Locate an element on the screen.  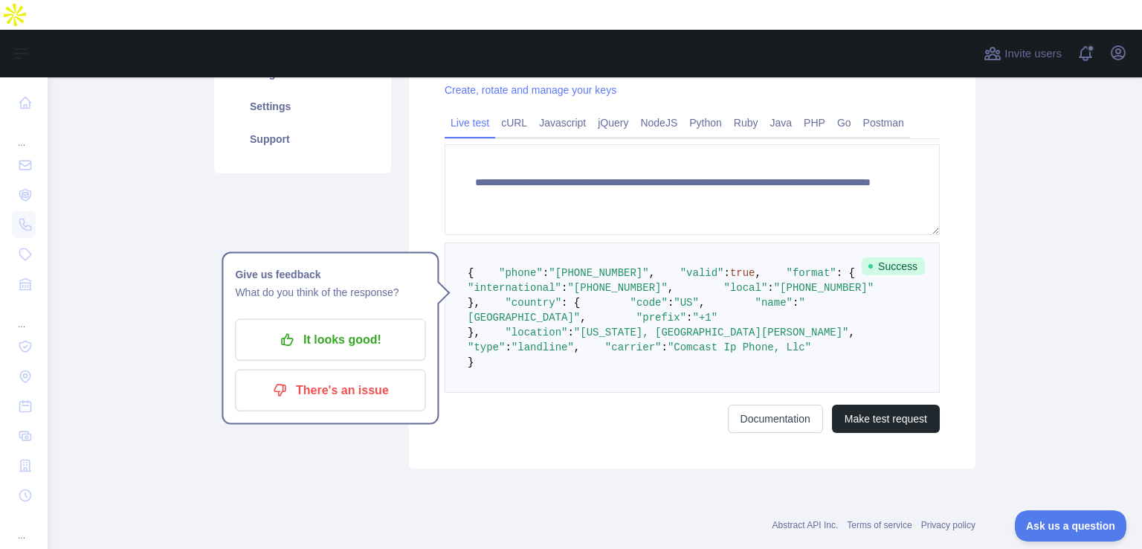
p: What do you think of the response? is located at coordinates (330, 292).